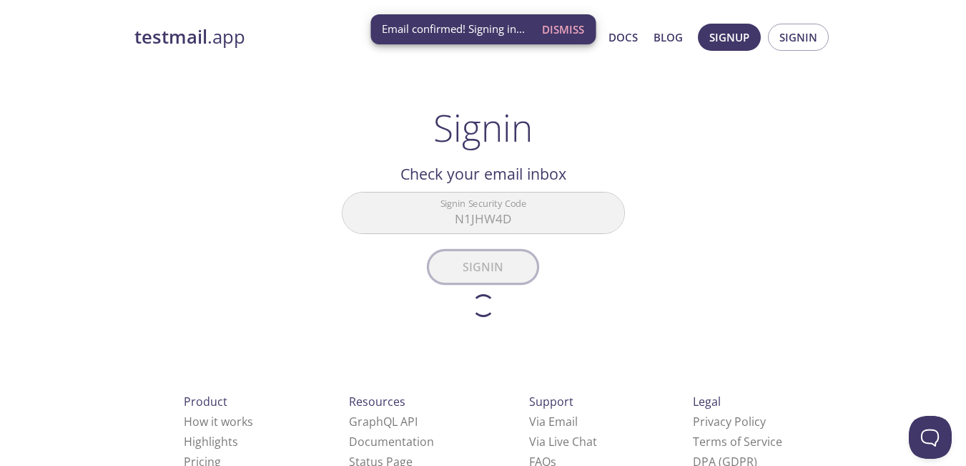  What do you see at coordinates (563, 441) in the screenshot?
I see `a: Via Live Chat` at bounding box center [563, 441].